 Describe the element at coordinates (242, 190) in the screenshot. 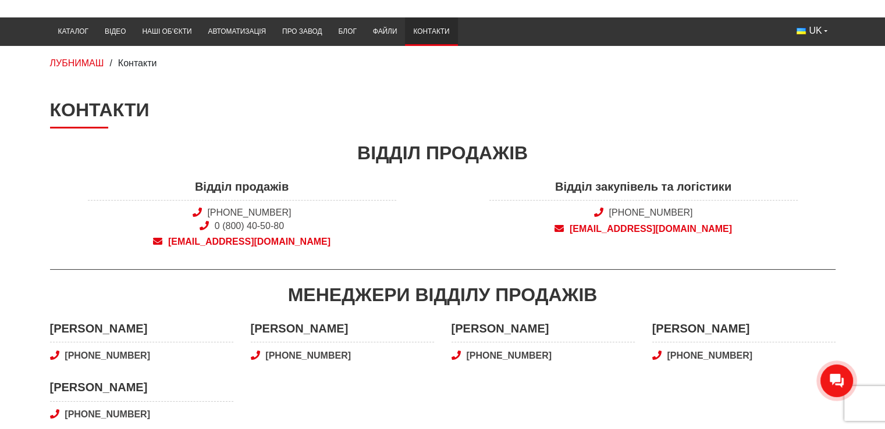

I see `span: Відділ продажів` at that location.